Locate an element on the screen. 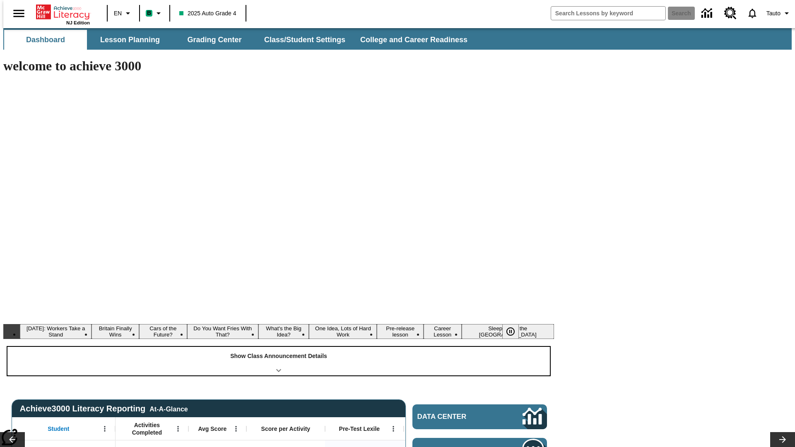 The height and width of the screenshot is (447, 795). button: Slide 9 Sleepless in the Animal Kingdom is located at coordinates (508, 332).